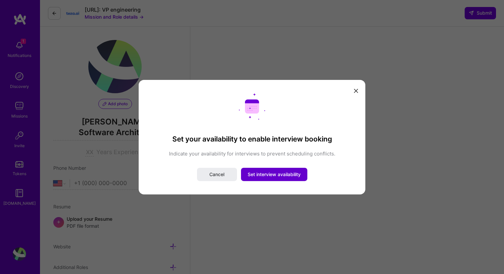  Describe the element at coordinates (252, 154) in the screenshot. I see `p: Indicate your availability for interviews to prevent scheduling conflicts.` at that location.